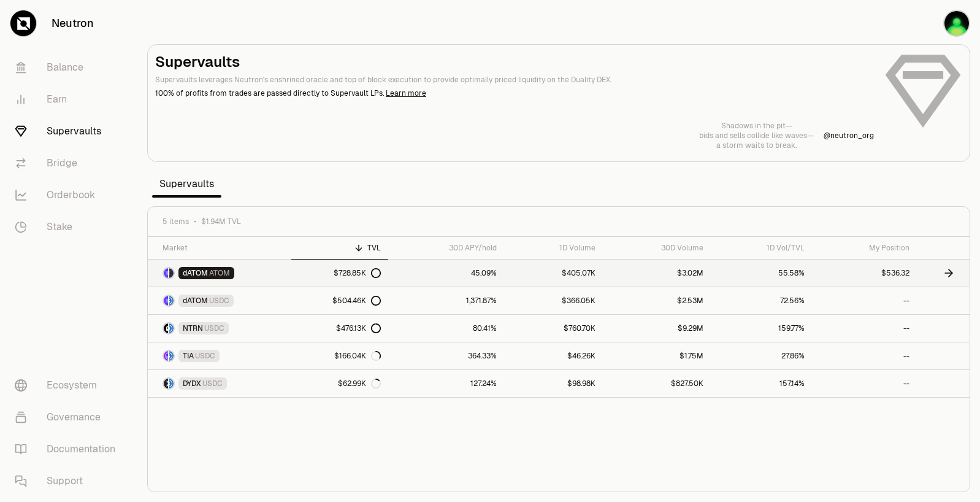 The width and height of the screenshot is (980, 502). I want to click on a: NTRN LogoUSDC LogoNTRNUSDC, so click(220, 328).